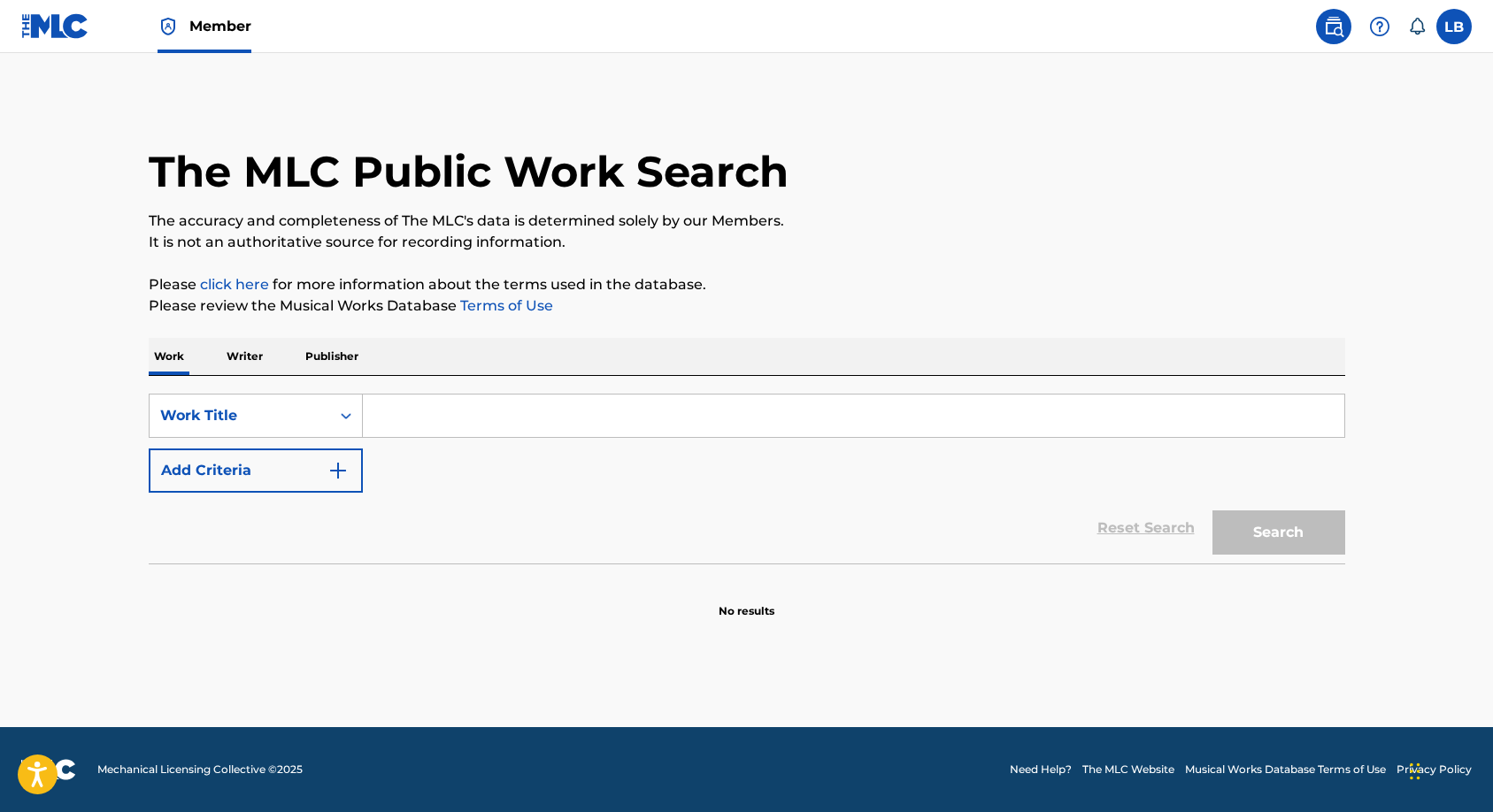  I want to click on h1: The MLC Public Work Search, so click(468, 172).